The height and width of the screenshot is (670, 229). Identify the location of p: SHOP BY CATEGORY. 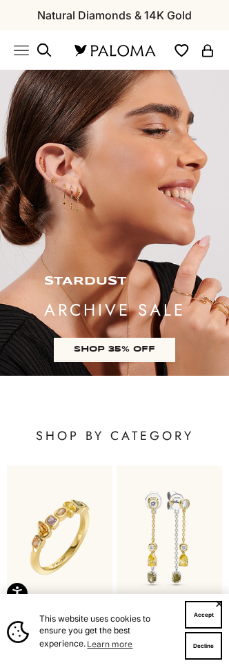
(115, 436).